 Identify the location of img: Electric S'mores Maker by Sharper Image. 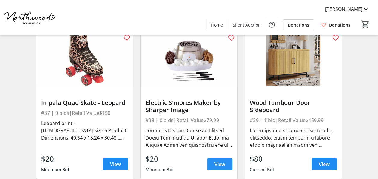
(189, 59).